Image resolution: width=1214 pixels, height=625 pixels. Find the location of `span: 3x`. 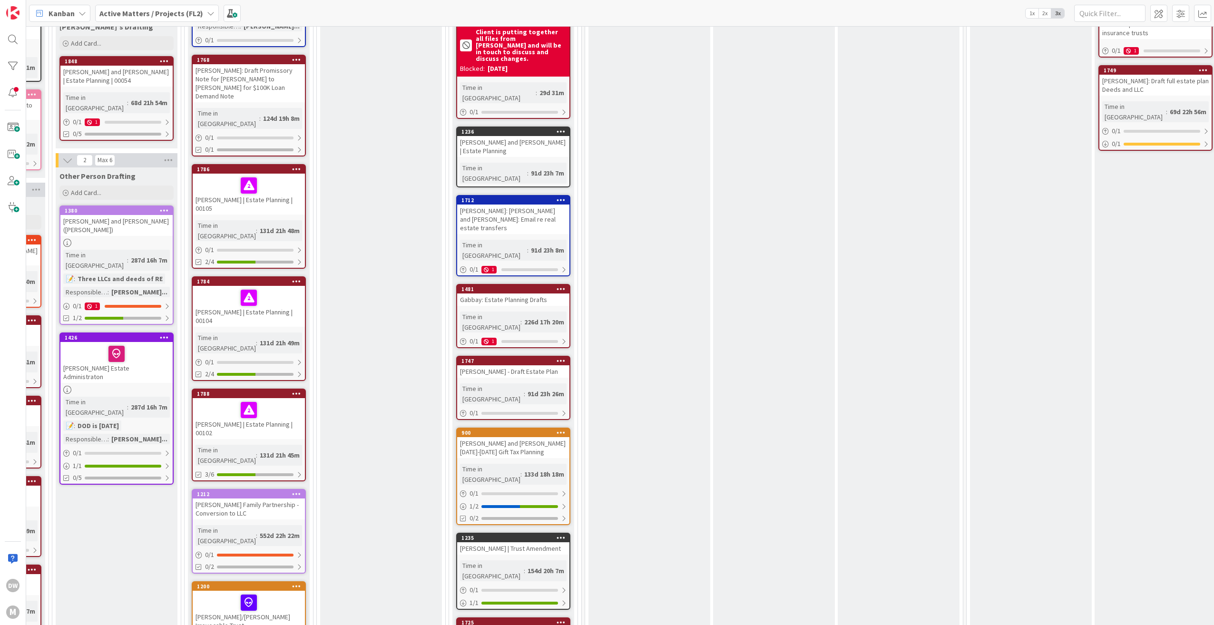

span: 3x is located at coordinates (1057, 13).